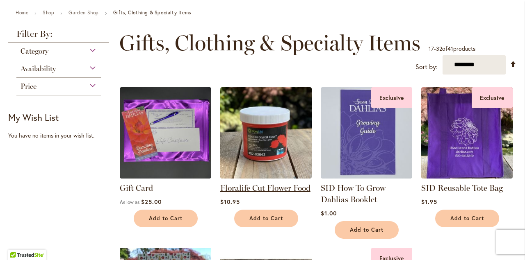 The width and height of the screenshot is (525, 260). What do you see at coordinates (130, 202) in the screenshot?
I see `span: As low as` at bounding box center [130, 202].